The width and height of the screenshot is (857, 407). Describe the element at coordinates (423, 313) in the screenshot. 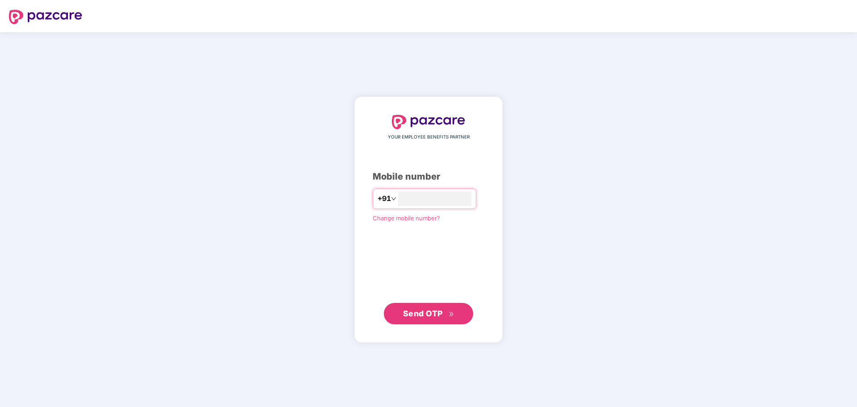

I see `span: Send OTP` at that location.